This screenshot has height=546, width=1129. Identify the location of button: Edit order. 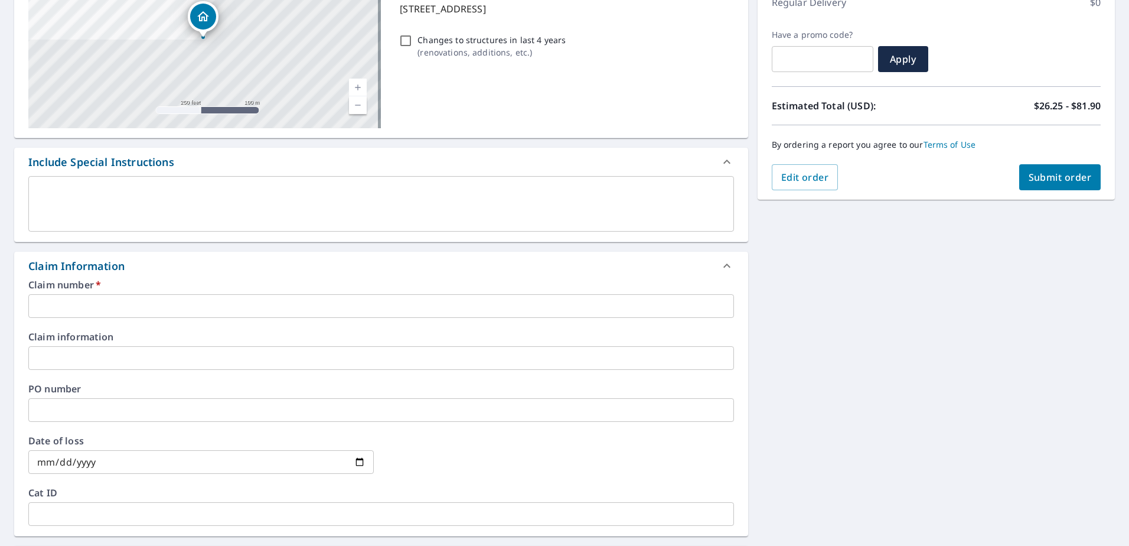
(805, 177).